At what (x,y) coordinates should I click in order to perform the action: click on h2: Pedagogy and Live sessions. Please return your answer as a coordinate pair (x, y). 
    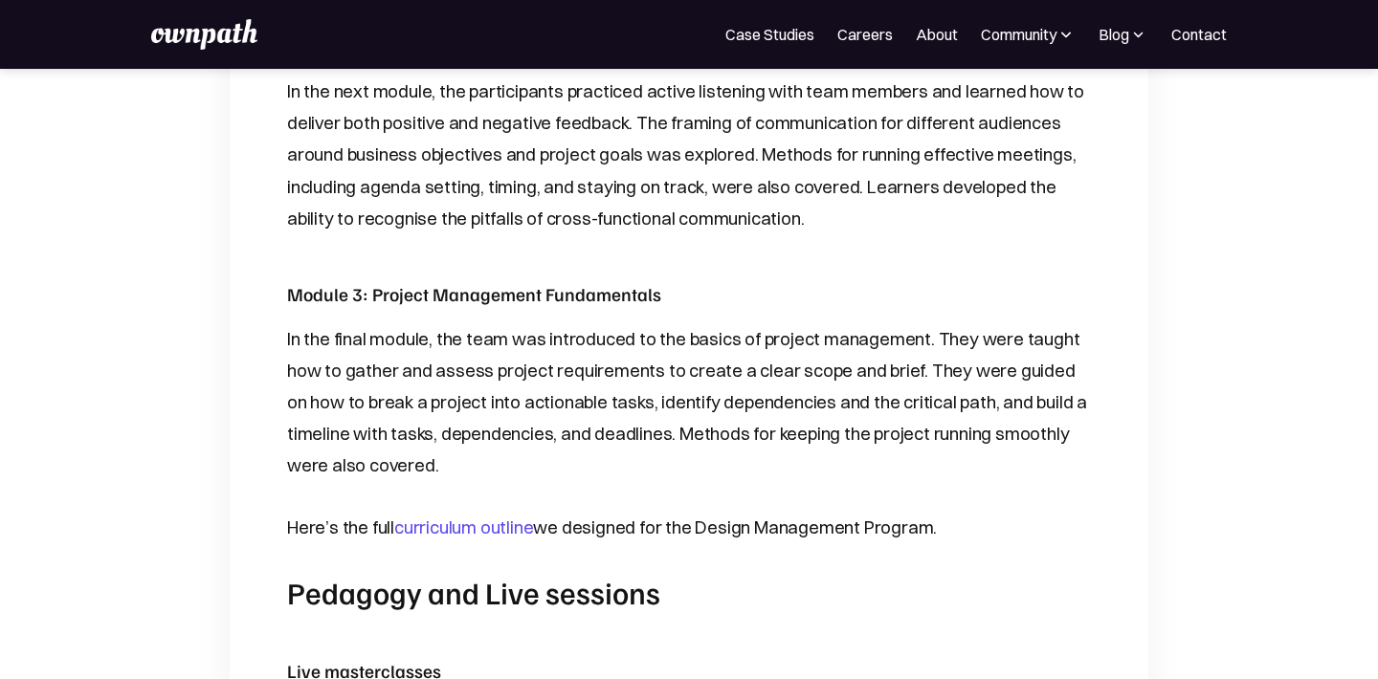
    Looking at the image, I should click on (689, 592).